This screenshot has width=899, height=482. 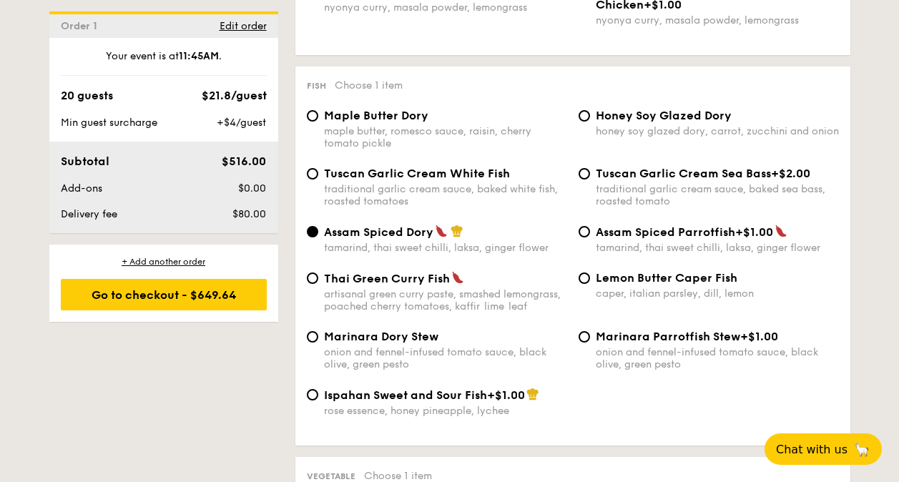 What do you see at coordinates (244, 161) in the screenshot?
I see `span: $516.00` at bounding box center [244, 161].